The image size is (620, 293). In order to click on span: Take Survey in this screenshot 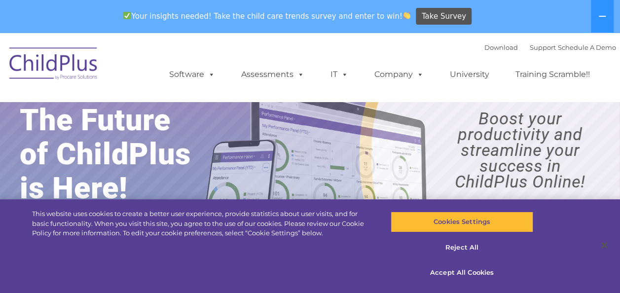, I will do `click(444, 16)`.